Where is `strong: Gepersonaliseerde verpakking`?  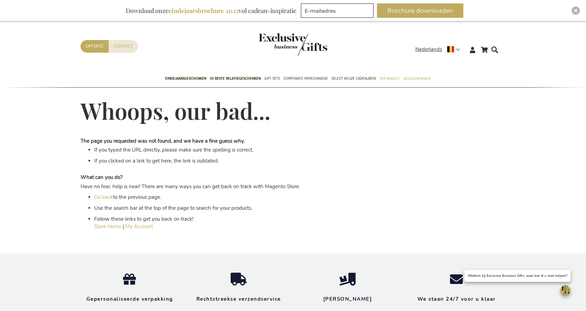
strong: Gepersonaliseerde verpakking is located at coordinates (129, 299).